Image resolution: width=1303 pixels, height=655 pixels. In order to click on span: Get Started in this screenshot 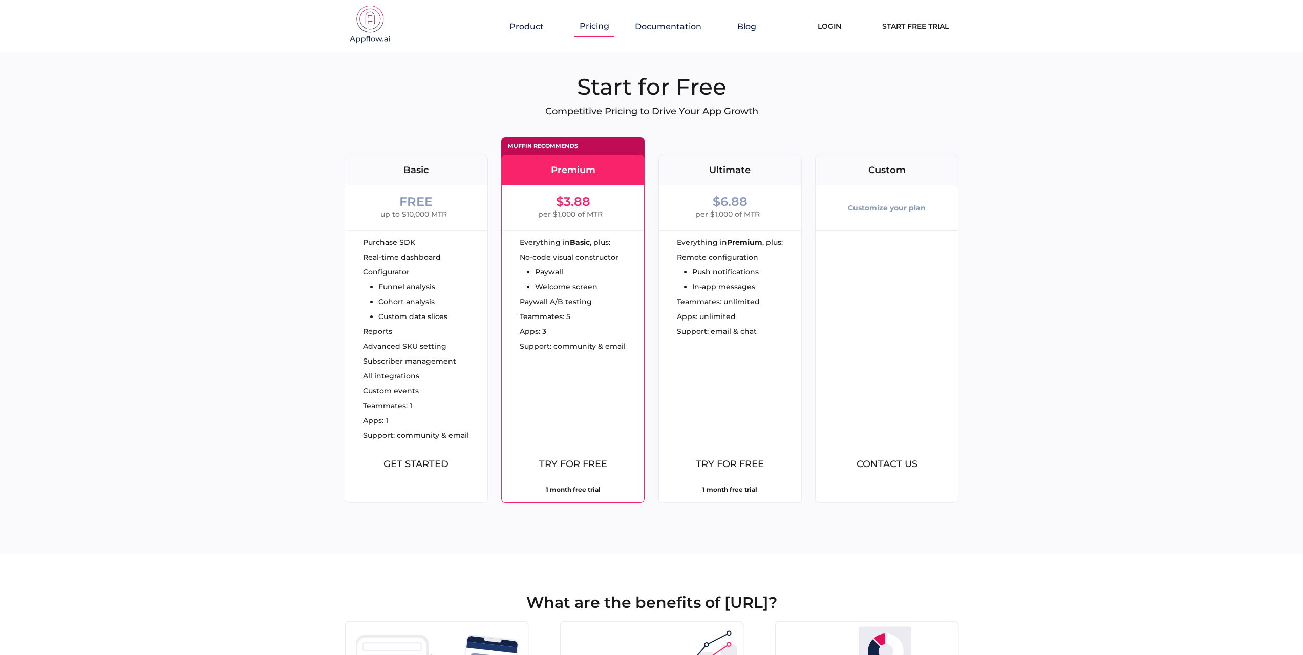, I will do `click(416, 464)`.